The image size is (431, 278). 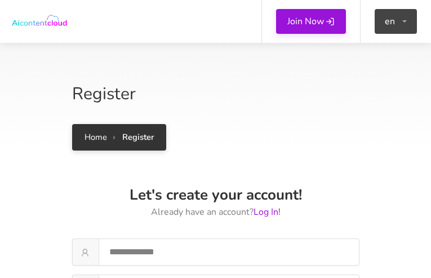 What do you see at coordinates (311, 21) in the screenshot?
I see `a: Join Now` at bounding box center [311, 21].